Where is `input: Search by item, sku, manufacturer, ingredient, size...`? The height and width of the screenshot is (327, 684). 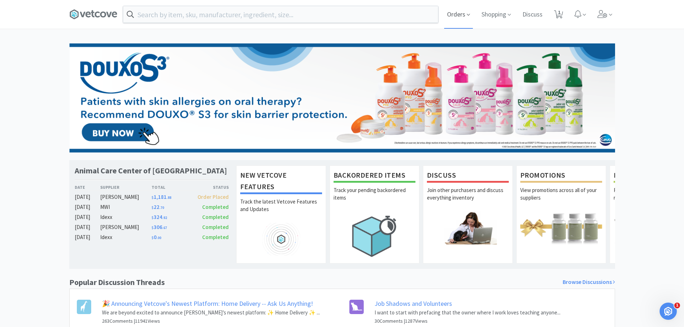 input: Search by item, sku, manufacturer, ingredient, size... is located at coordinates (280, 14).